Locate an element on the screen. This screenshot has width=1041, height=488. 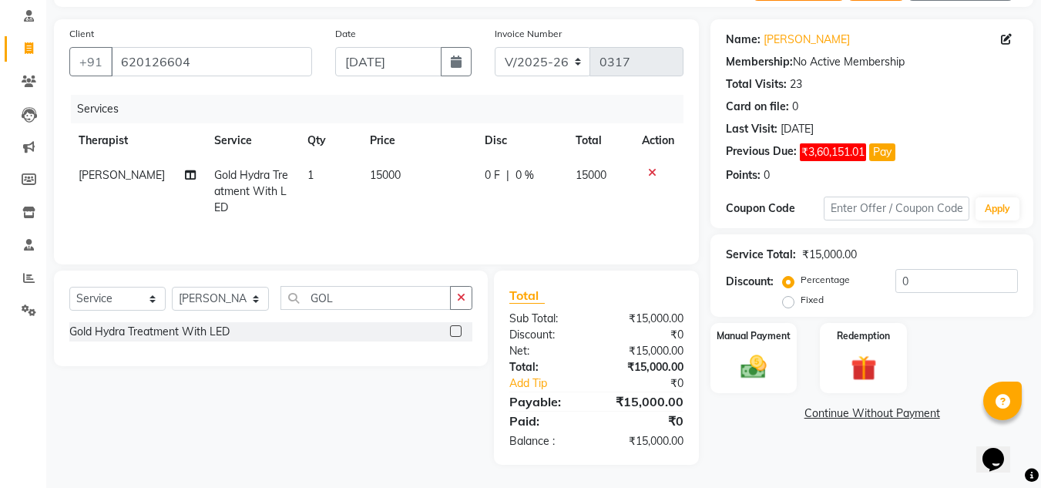
label: Fixed is located at coordinates (812, 300).